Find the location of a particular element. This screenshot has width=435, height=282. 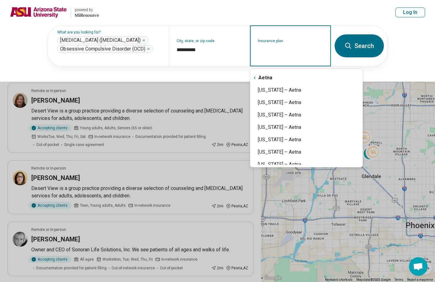

div: Aetna is located at coordinates (307, 78).